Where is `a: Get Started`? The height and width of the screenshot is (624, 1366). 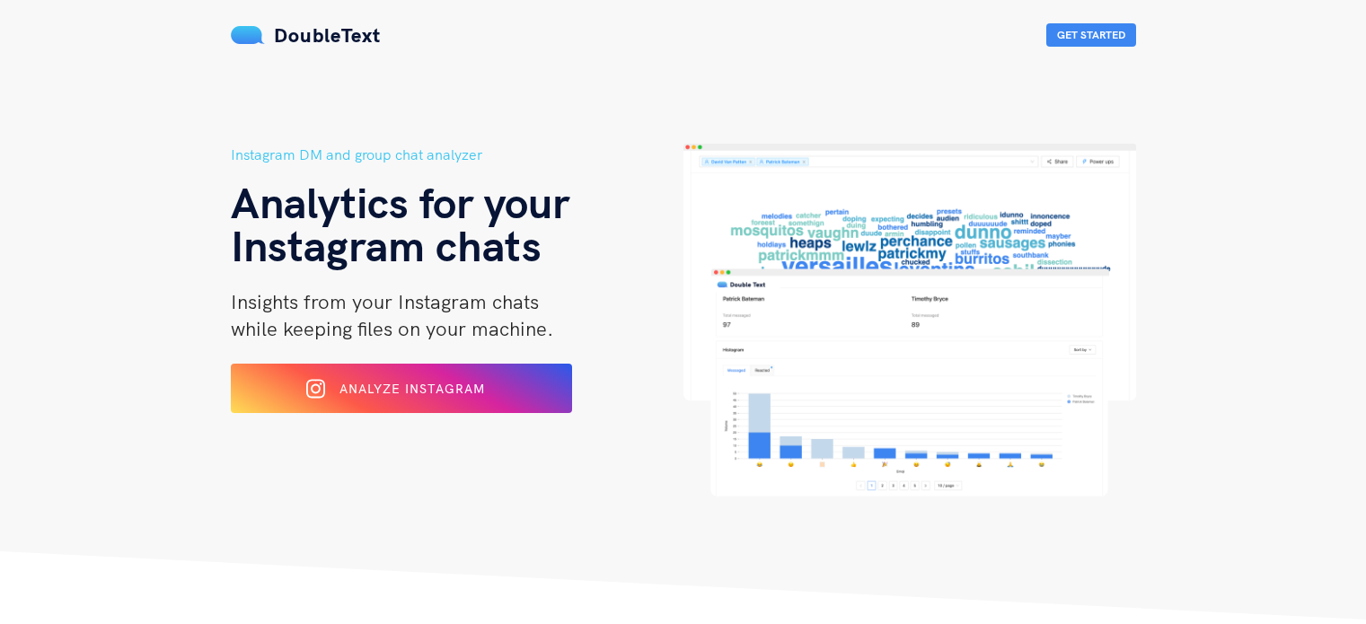
a: Get Started is located at coordinates (1091, 35).